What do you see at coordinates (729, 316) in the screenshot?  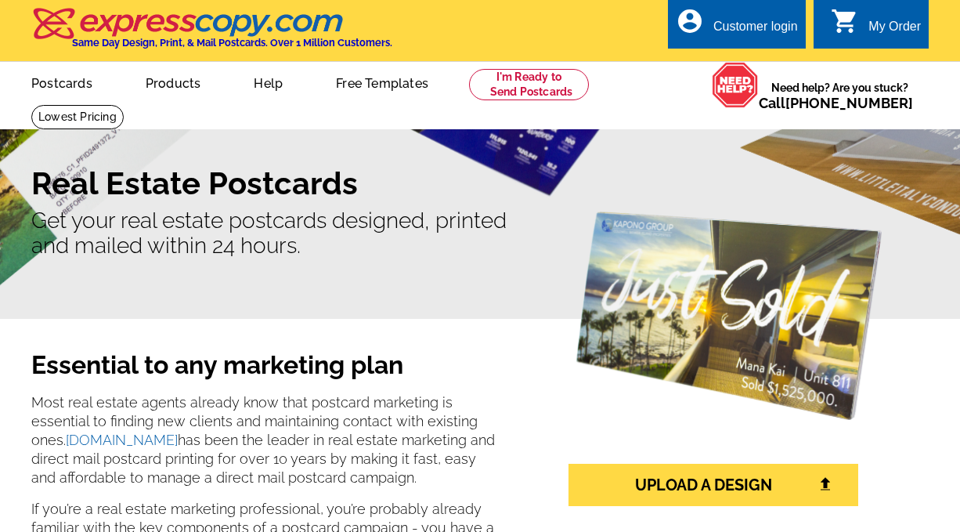 I see `img: real-estate-postcards.png` at bounding box center [729, 316].